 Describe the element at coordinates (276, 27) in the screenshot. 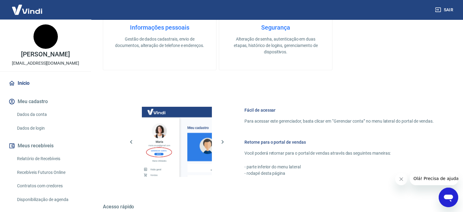

I see `h4: Segurança` at that location.